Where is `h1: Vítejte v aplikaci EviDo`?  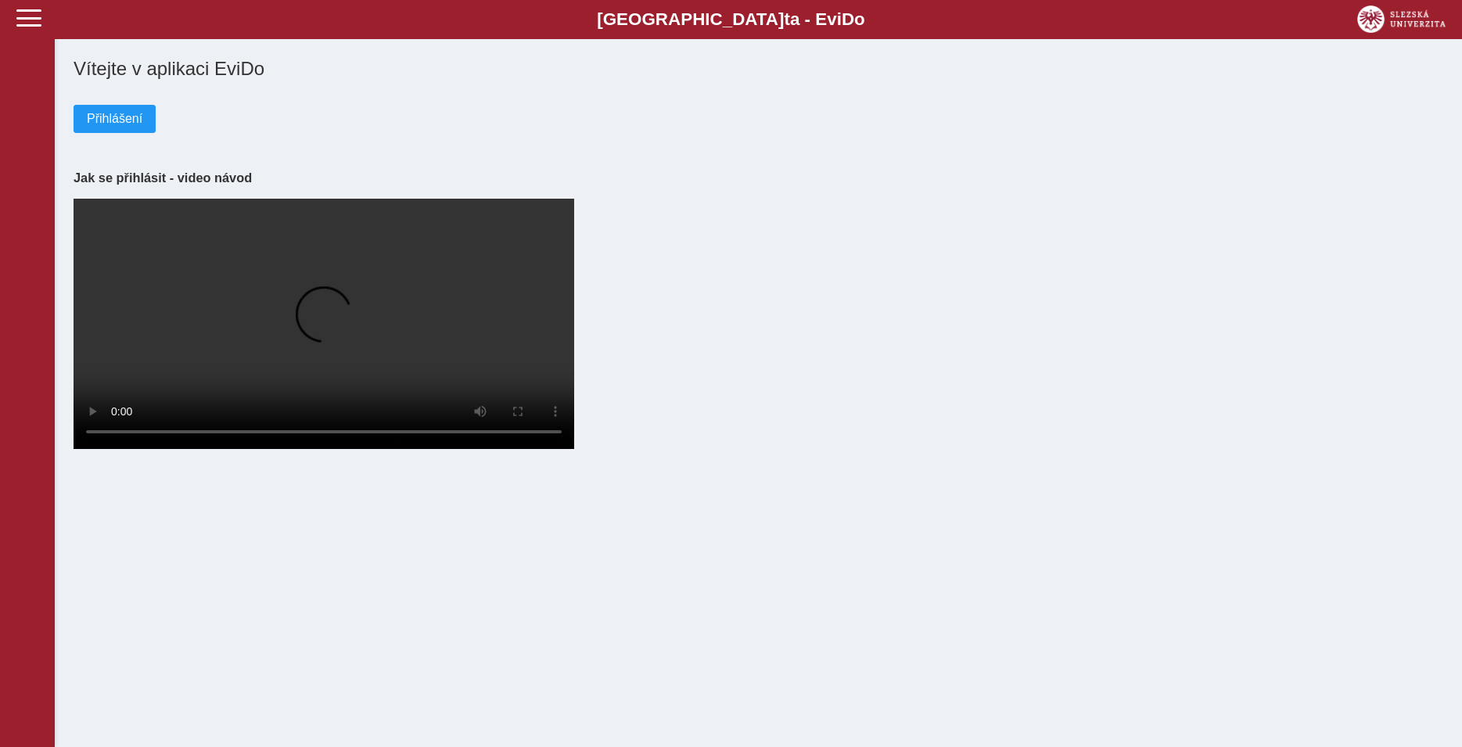
h1: Vítejte v aplikaci EviDo is located at coordinates (758, 69).